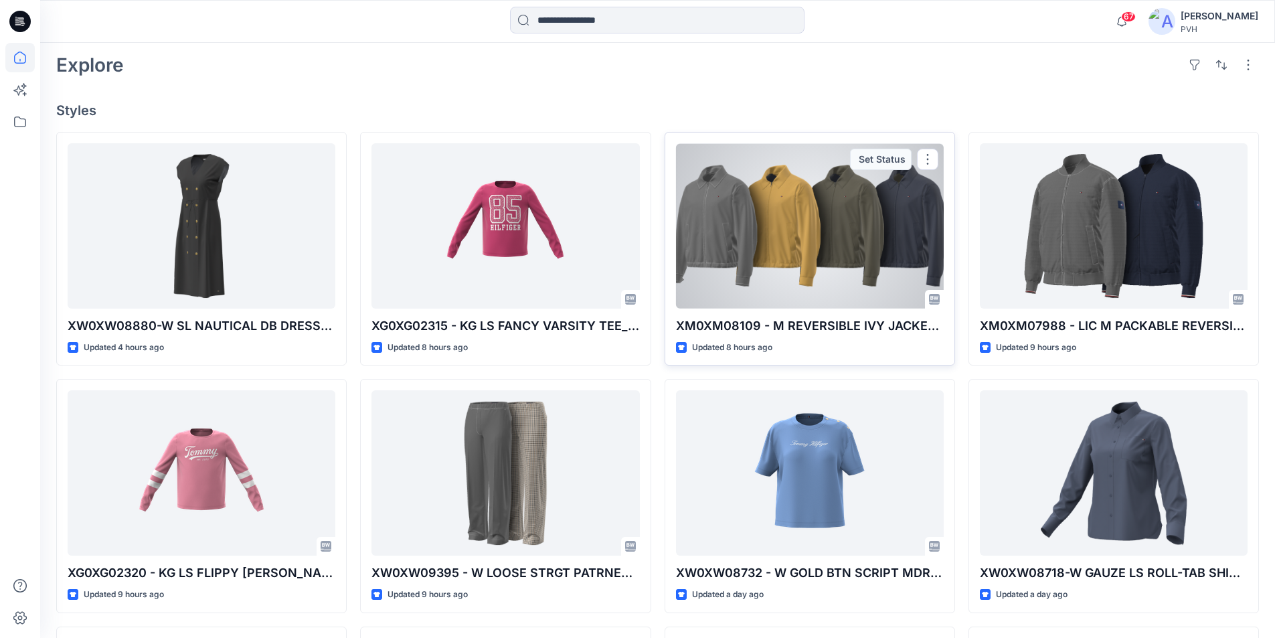 This screenshot has height=638, width=1275. Describe the element at coordinates (1162, 21) in the screenshot. I see `img: avatar` at that location.